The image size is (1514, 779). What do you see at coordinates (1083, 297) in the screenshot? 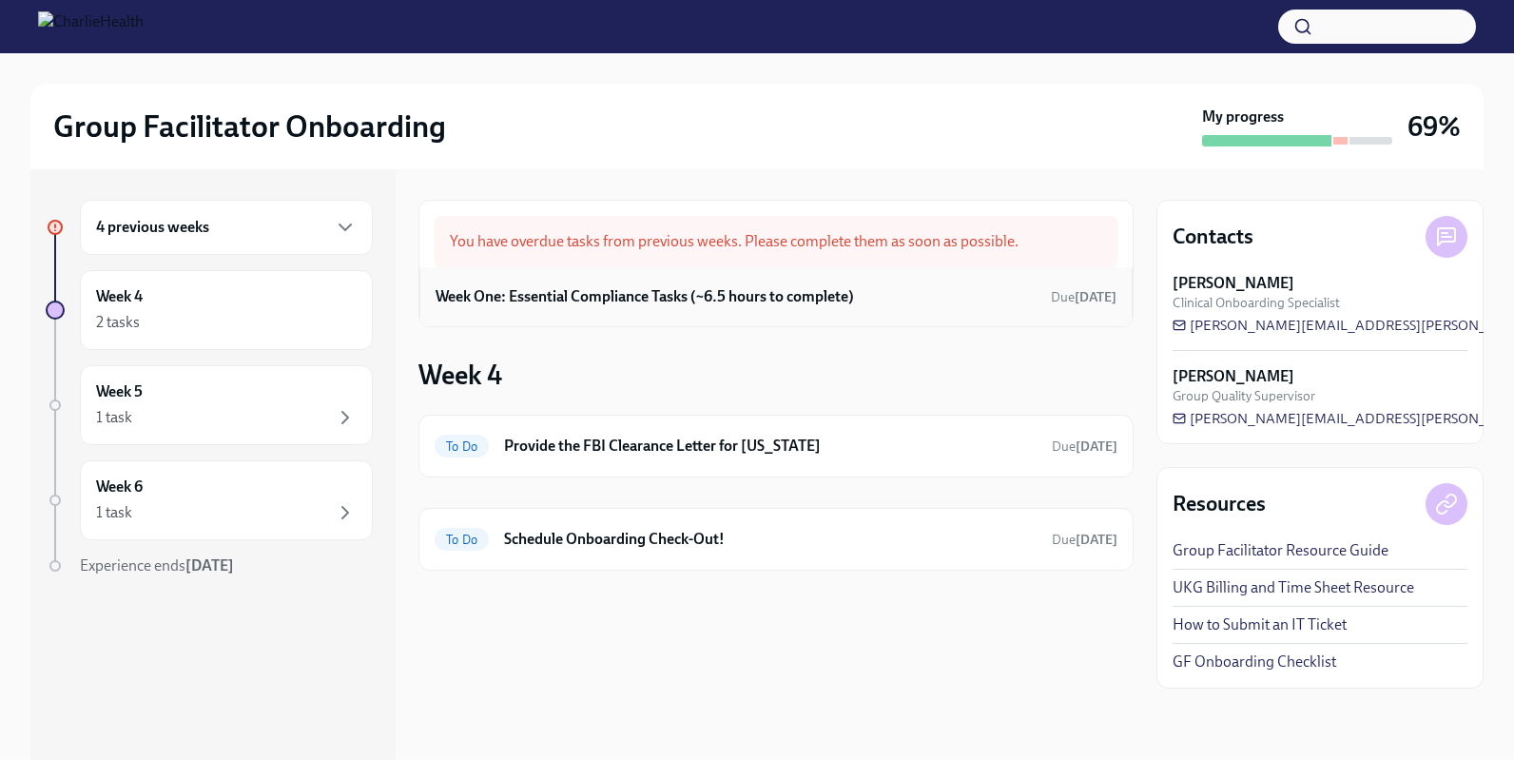
I see `span: July 28th, 2025 09:00` at bounding box center [1083, 297].